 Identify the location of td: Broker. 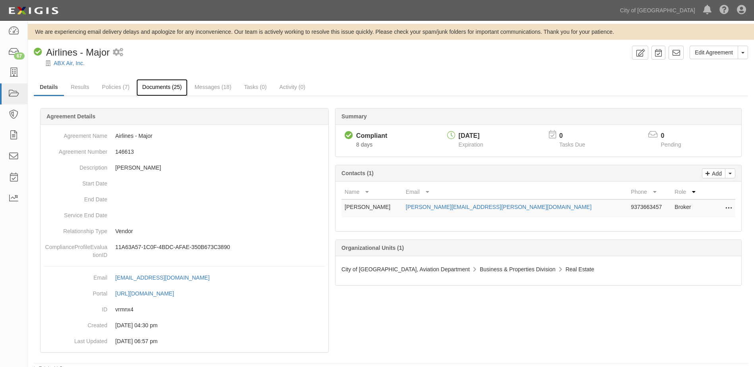
(687, 208).